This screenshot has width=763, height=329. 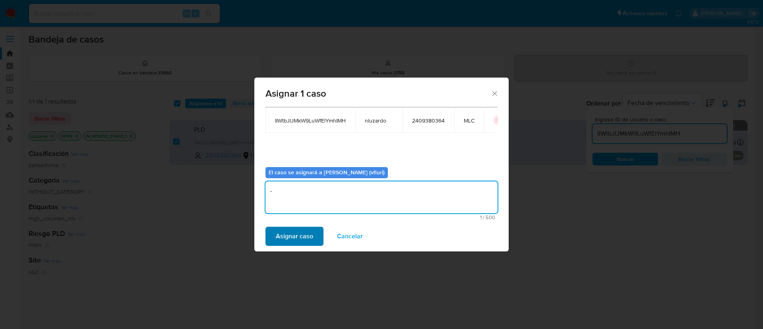 What do you see at coordinates (378, 93) in the screenshot?
I see `span: Asignar 1 caso` at bounding box center [378, 93].